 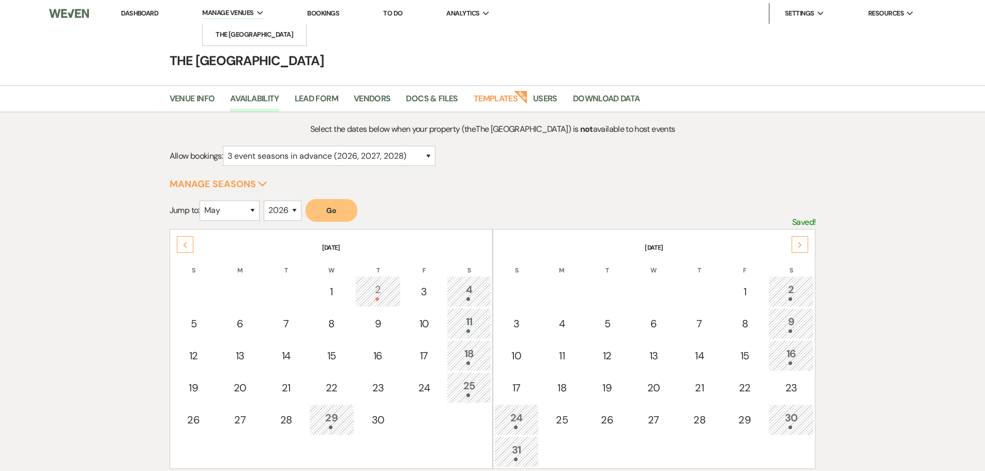 What do you see at coordinates (140, 13) in the screenshot?
I see `a: Dashboard` at bounding box center [140, 13].